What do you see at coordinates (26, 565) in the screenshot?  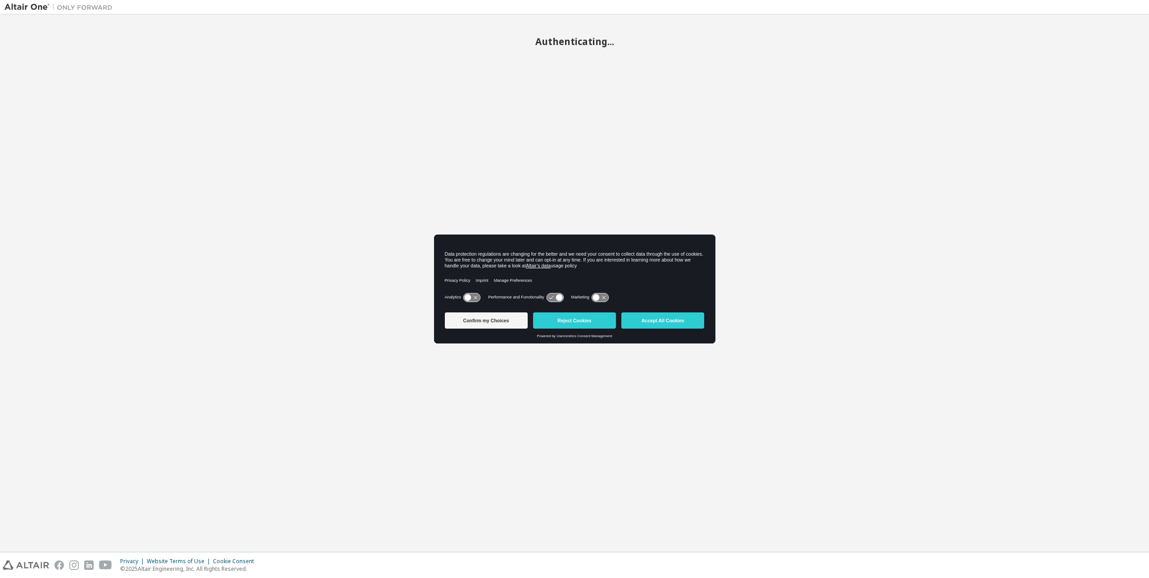 I see `img: altair_logo.svg` at bounding box center [26, 565].